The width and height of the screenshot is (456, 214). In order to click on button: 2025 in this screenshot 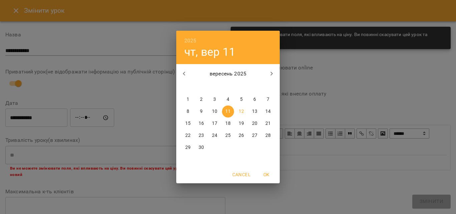, I will do `click(190, 41)`.